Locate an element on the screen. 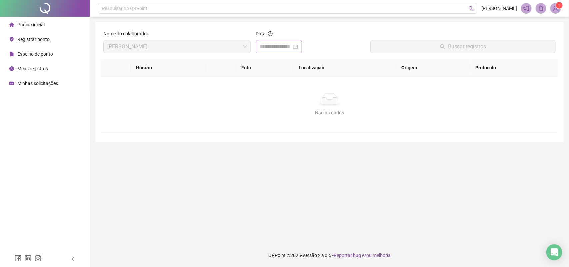 This screenshot has width=569, height=267. th: Localização is located at coordinates (344, 68).